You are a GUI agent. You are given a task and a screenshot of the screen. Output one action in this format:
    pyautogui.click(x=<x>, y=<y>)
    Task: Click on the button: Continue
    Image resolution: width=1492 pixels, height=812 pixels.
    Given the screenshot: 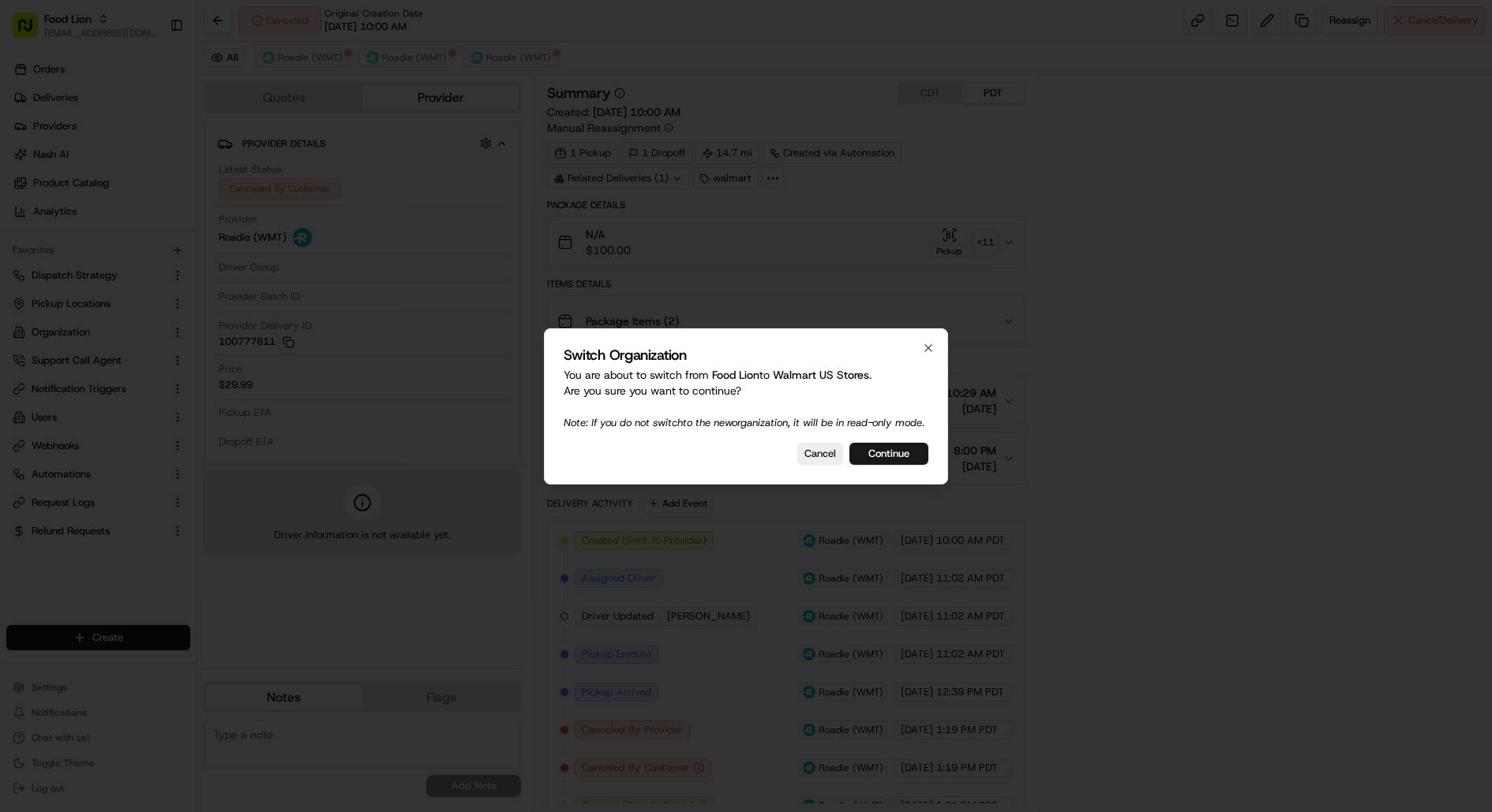 What is the action you would take?
    pyautogui.click(x=888, y=453)
    